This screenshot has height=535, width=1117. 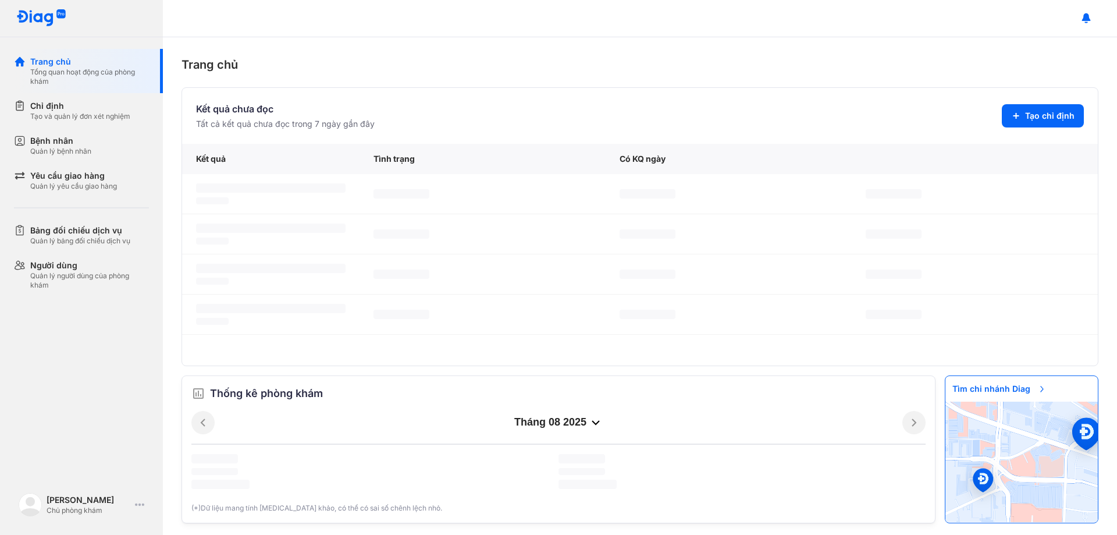 What do you see at coordinates (61, 151) in the screenshot?
I see `div: Quản lý bệnh nhân` at bounding box center [61, 151].